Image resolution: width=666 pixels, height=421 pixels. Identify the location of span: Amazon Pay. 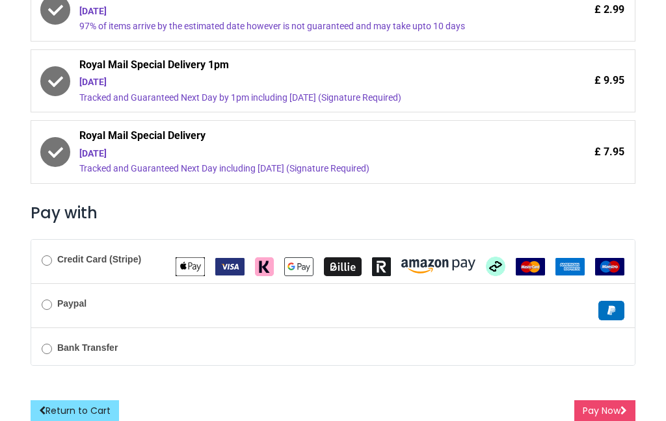
(438, 266).